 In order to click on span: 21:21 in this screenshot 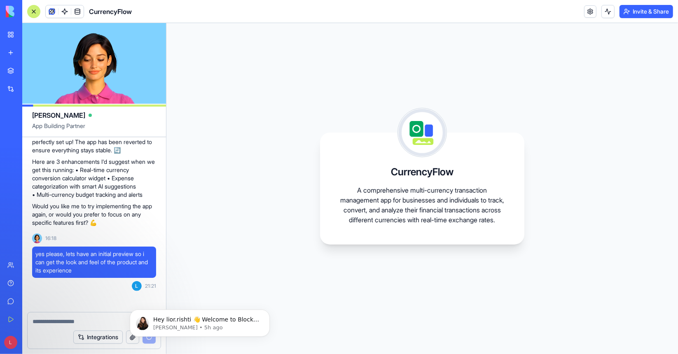, I will do `click(150, 286)`.